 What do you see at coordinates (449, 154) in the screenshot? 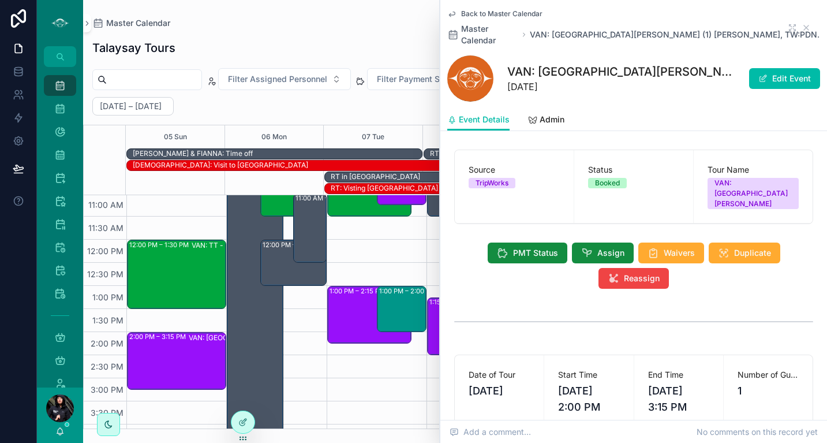
I see `div: RT: Infusion` at bounding box center [449, 154].